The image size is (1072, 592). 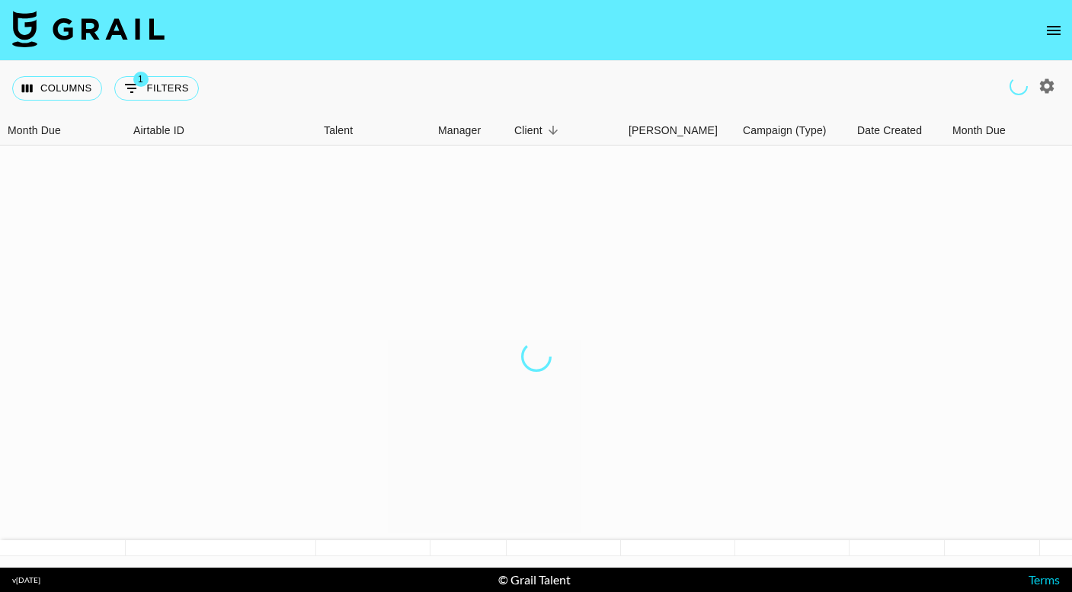 I want to click on a: Terms, so click(x=1044, y=579).